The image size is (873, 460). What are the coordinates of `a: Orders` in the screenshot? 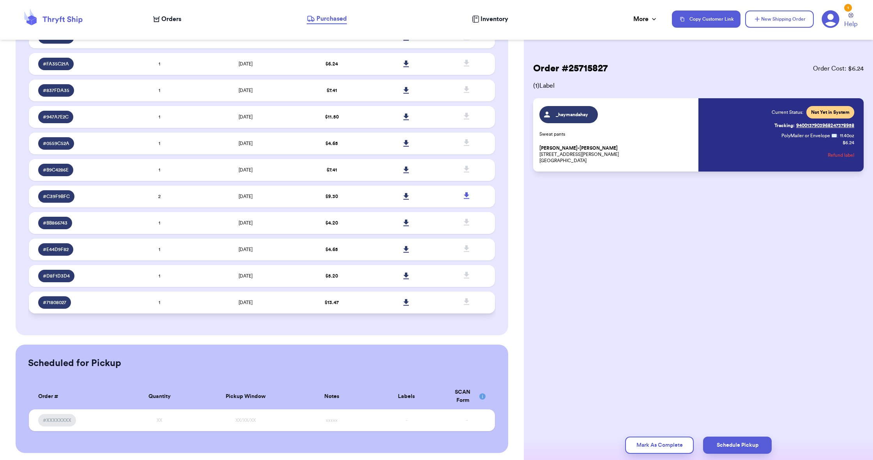 It's located at (167, 19).